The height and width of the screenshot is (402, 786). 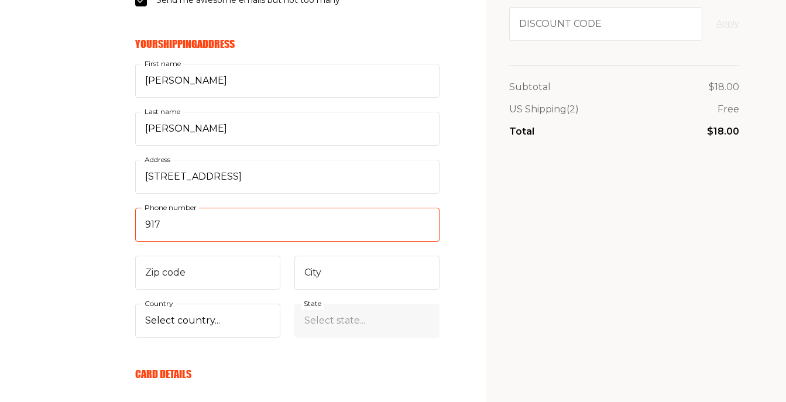 I want to click on label: State, so click(x=312, y=304).